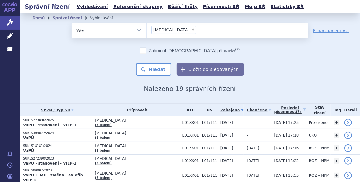  What do you see at coordinates (318, 123) in the screenshot?
I see `span: Přerušeno` at bounding box center [318, 123].